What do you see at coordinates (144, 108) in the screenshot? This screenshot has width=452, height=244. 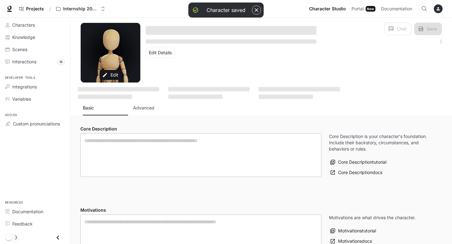 I see `p: Advanced` at bounding box center [144, 108].